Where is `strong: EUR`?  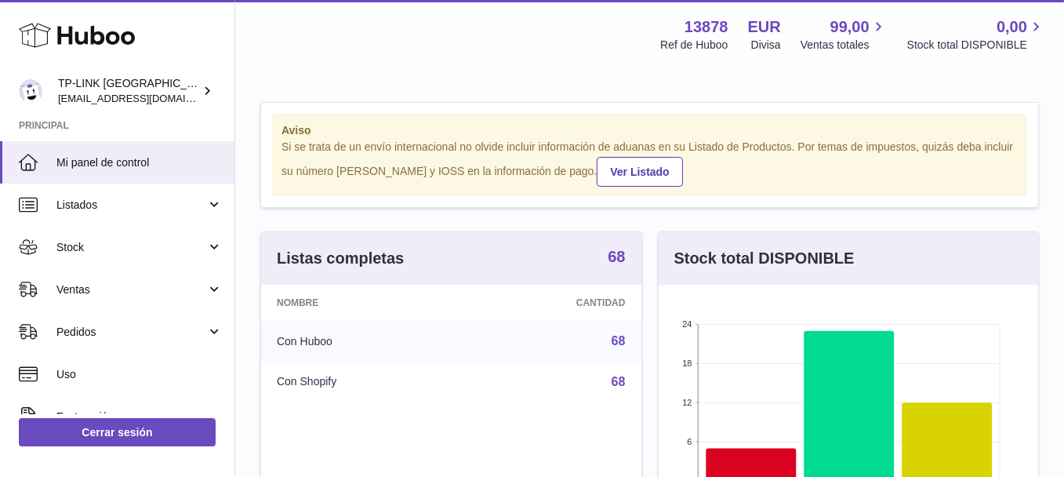
strong: EUR is located at coordinates (765, 27).